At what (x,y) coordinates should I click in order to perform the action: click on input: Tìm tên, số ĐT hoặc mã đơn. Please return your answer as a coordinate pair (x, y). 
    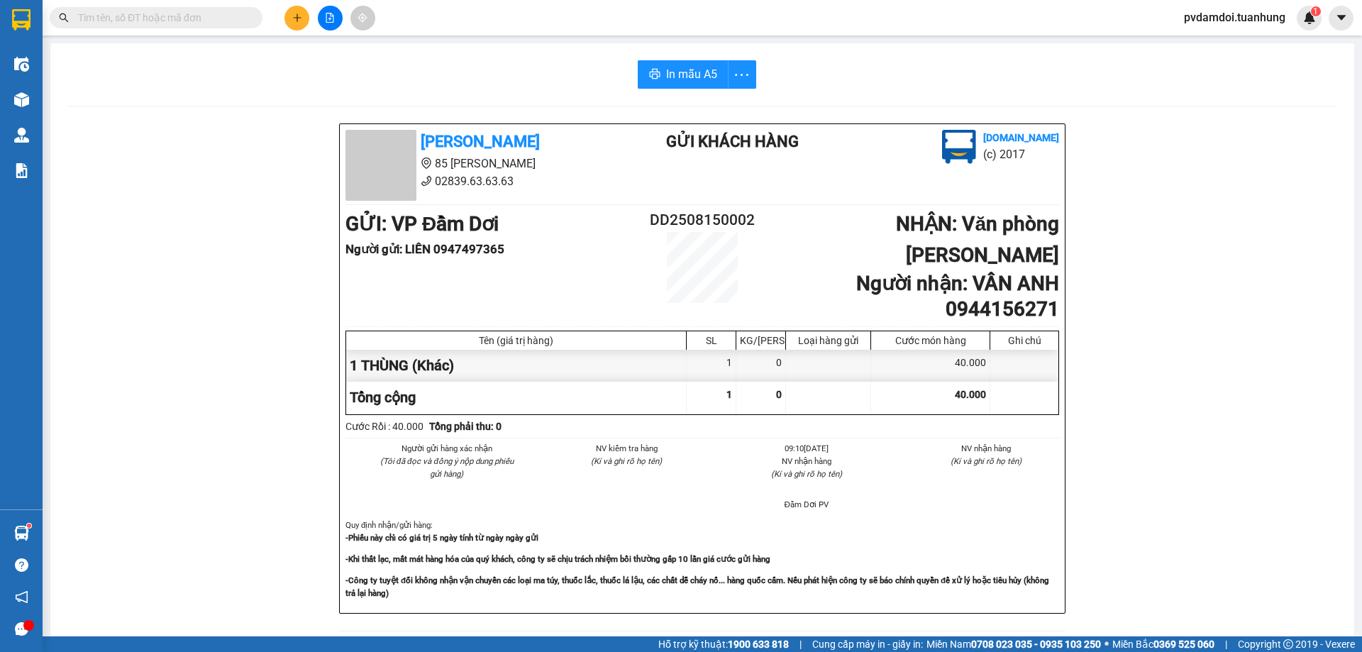
    Looking at the image, I should click on (162, 18).